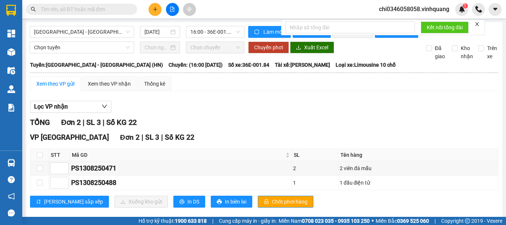 This screenshot has width=506, height=225. What do you see at coordinates (365, 65) in the screenshot?
I see `span: Loại xe: Limousine 10 chỗ` at bounding box center [365, 65].